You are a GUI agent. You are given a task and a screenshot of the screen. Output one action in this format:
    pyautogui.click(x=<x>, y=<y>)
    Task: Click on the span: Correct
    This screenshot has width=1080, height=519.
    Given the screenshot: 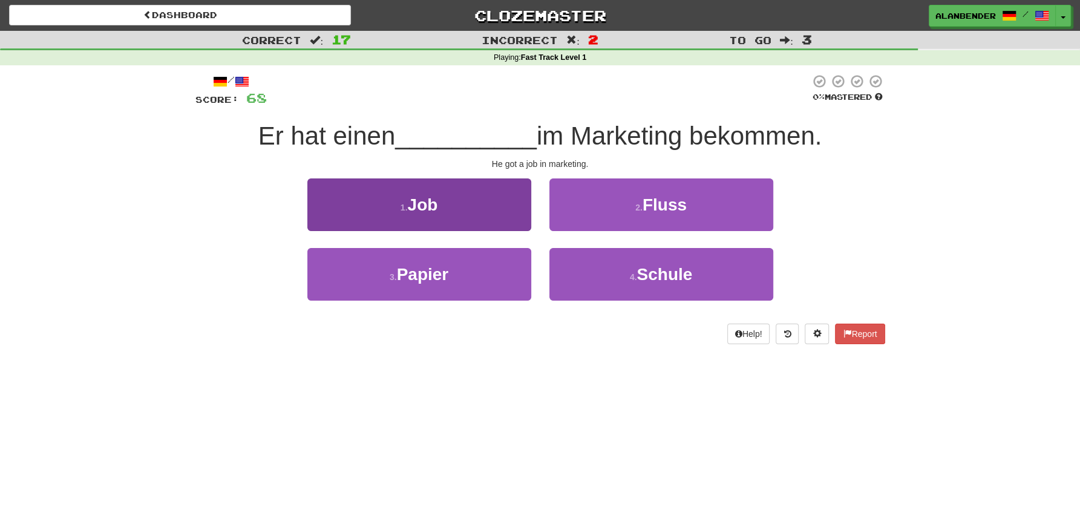 What is the action you would take?
    pyautogui.click(x=272, y=40)
    